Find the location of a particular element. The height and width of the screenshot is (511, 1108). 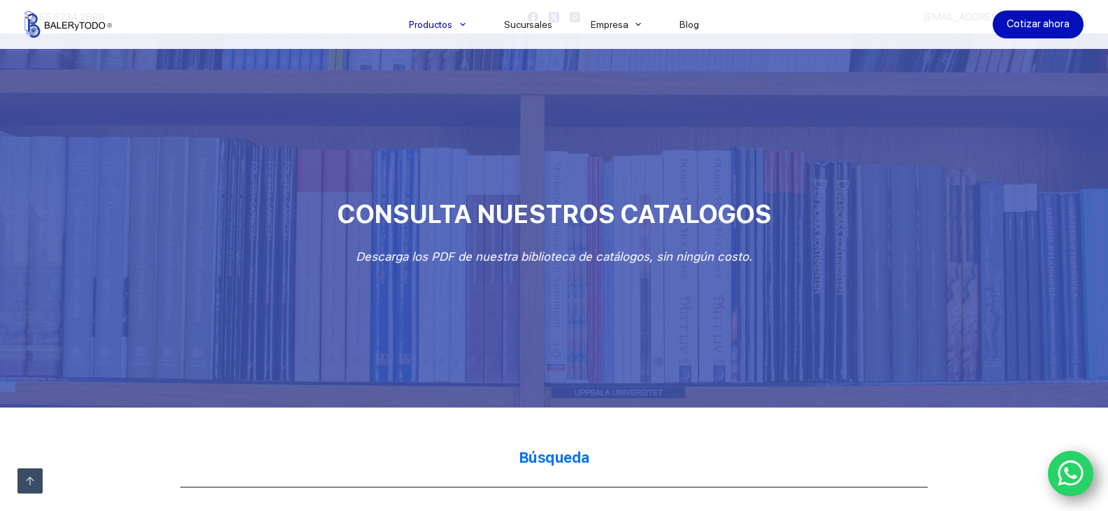

a: Ir arriba is located at coordinates (30, 481).